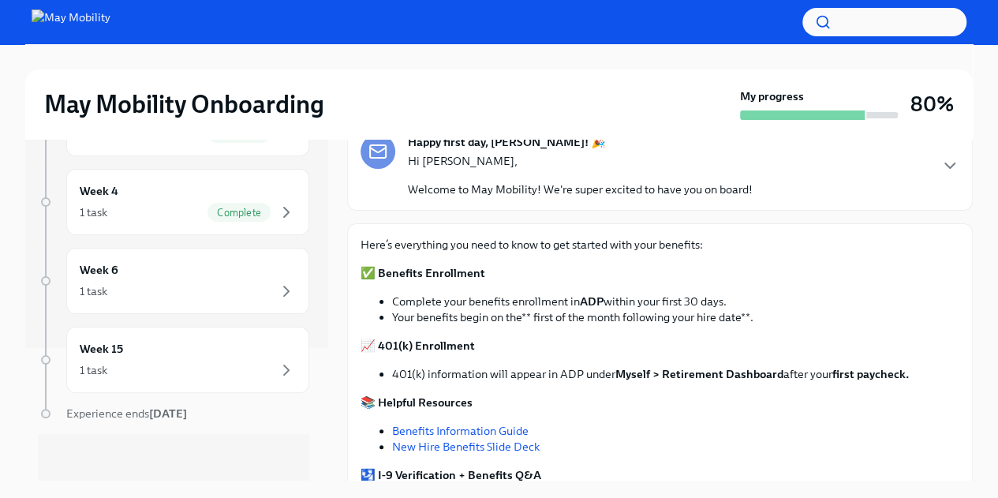 This screenshot has height=498, width=998. Describe the element at coordinates (417, 403) in the screenshot. I see `strong: 📚 Helpful Resources` at that location.